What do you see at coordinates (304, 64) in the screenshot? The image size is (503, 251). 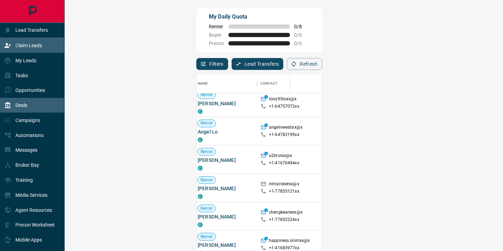 I see `button: Refresh` at bounding box center [304, 64].